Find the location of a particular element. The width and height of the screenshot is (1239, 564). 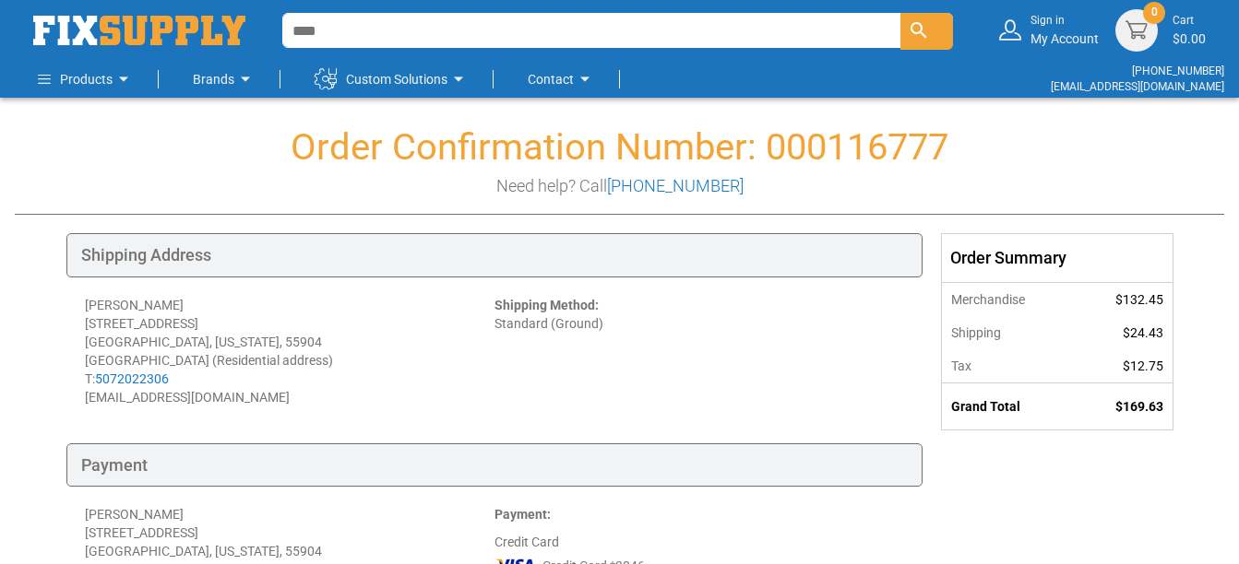

span: $24.43 is located at coordinates (1143, 333).